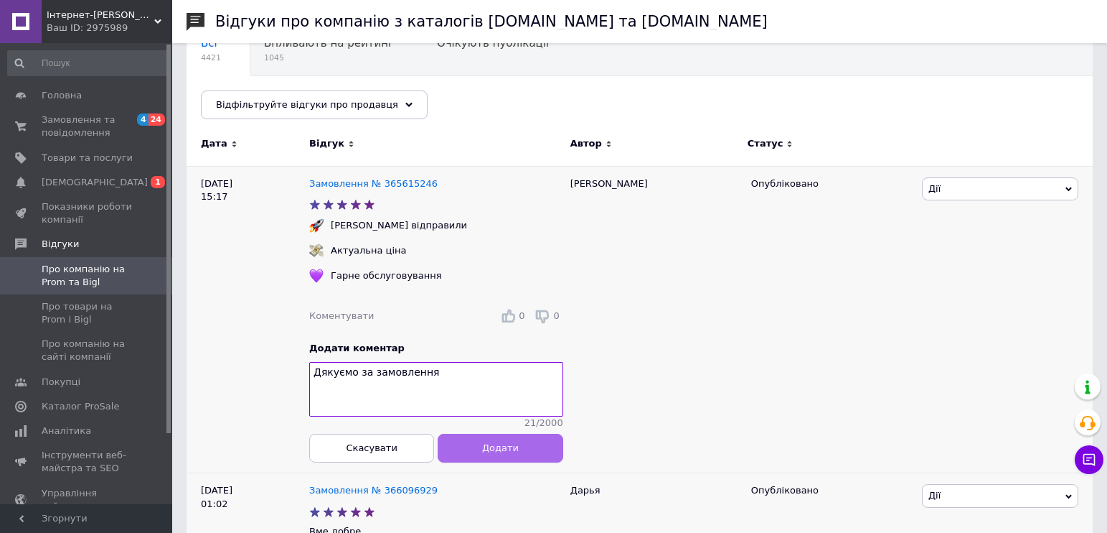 The height and width of the screenshot is (533, 1107). I want to click on span: Каталог ProSale, so click(80, 406).